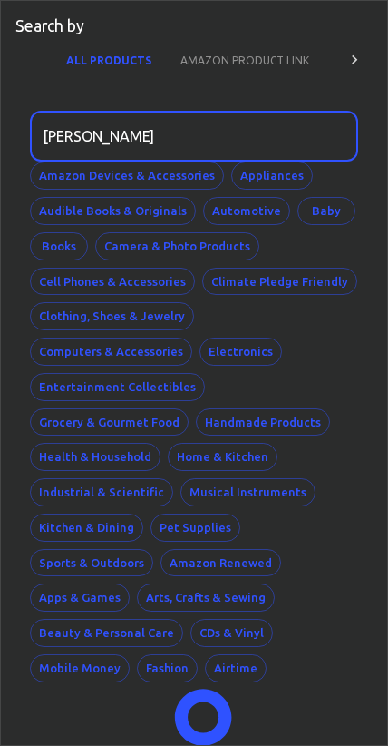  What do you see at coordinates (247, 210) in the screenshot?
I see `button: Automotive` at bounding box center [247, 210].